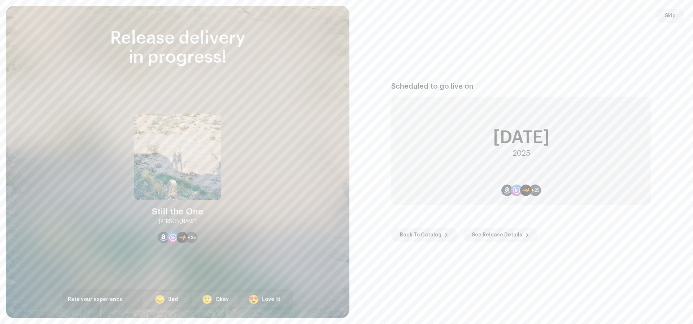  I want to click on img: dcb1591d-d7f6-41f9-898f-ebac143c9d47, so click(178, 157).